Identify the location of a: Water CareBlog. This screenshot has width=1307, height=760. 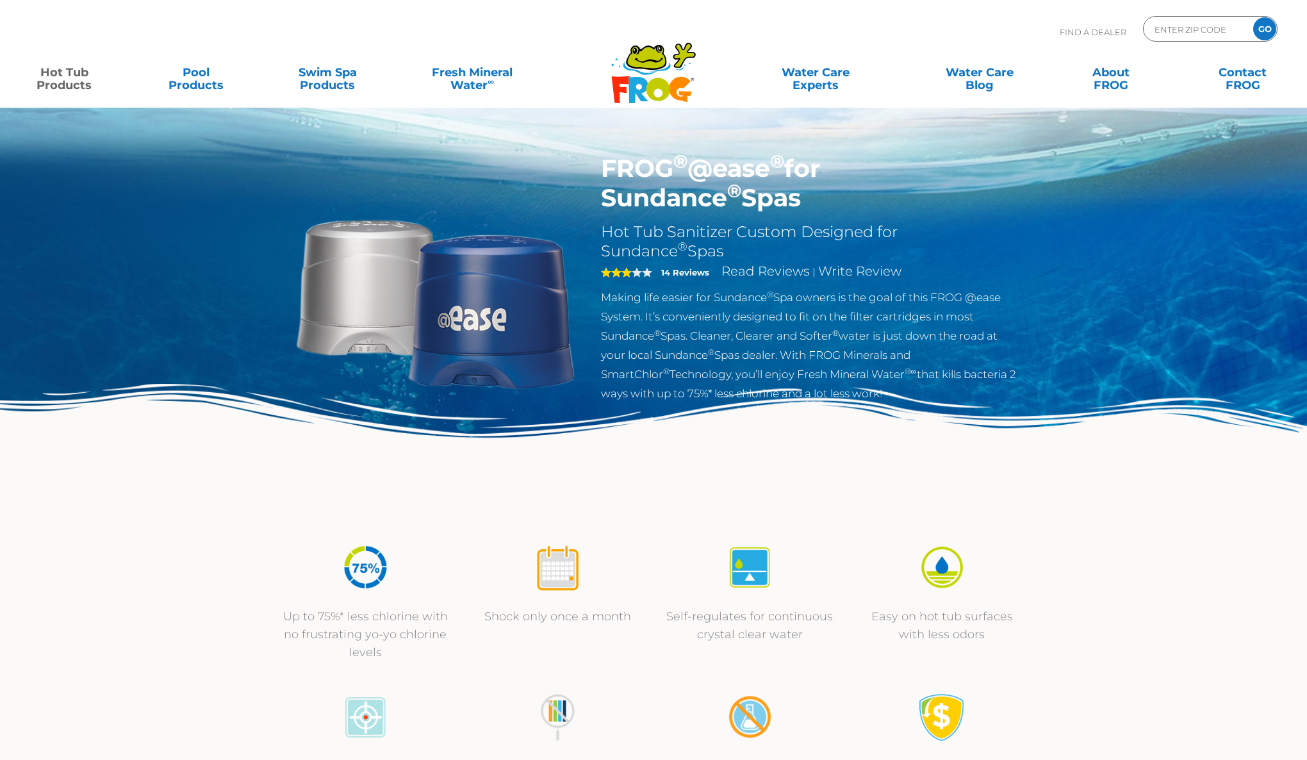
(980, 72).